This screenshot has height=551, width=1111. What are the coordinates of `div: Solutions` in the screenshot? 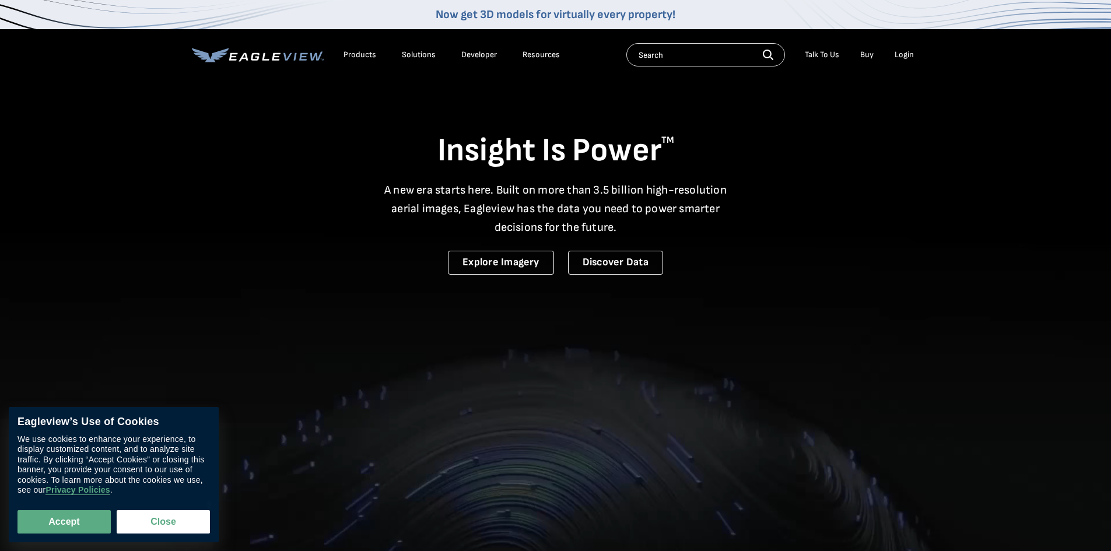 It's located at (419, 55).